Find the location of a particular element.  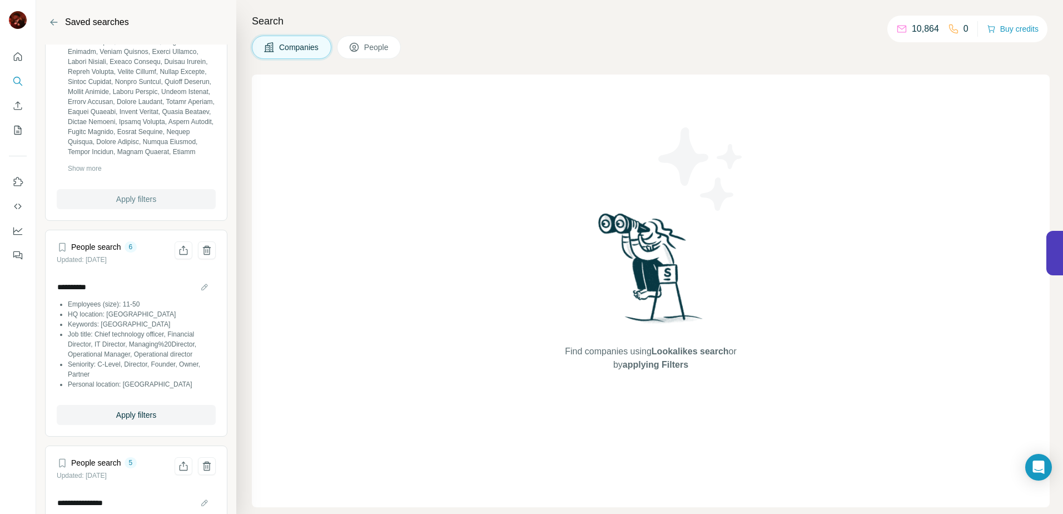

button: Enrich CSV is located at coordinates (18, 106).